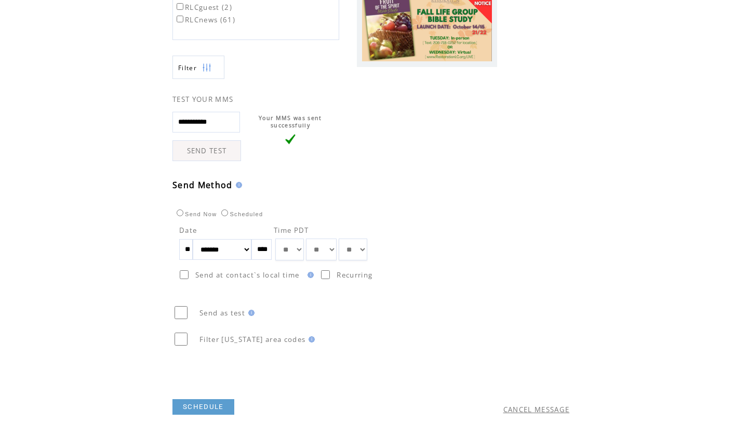  I want to click on input: Send Now, so click(180, 212).